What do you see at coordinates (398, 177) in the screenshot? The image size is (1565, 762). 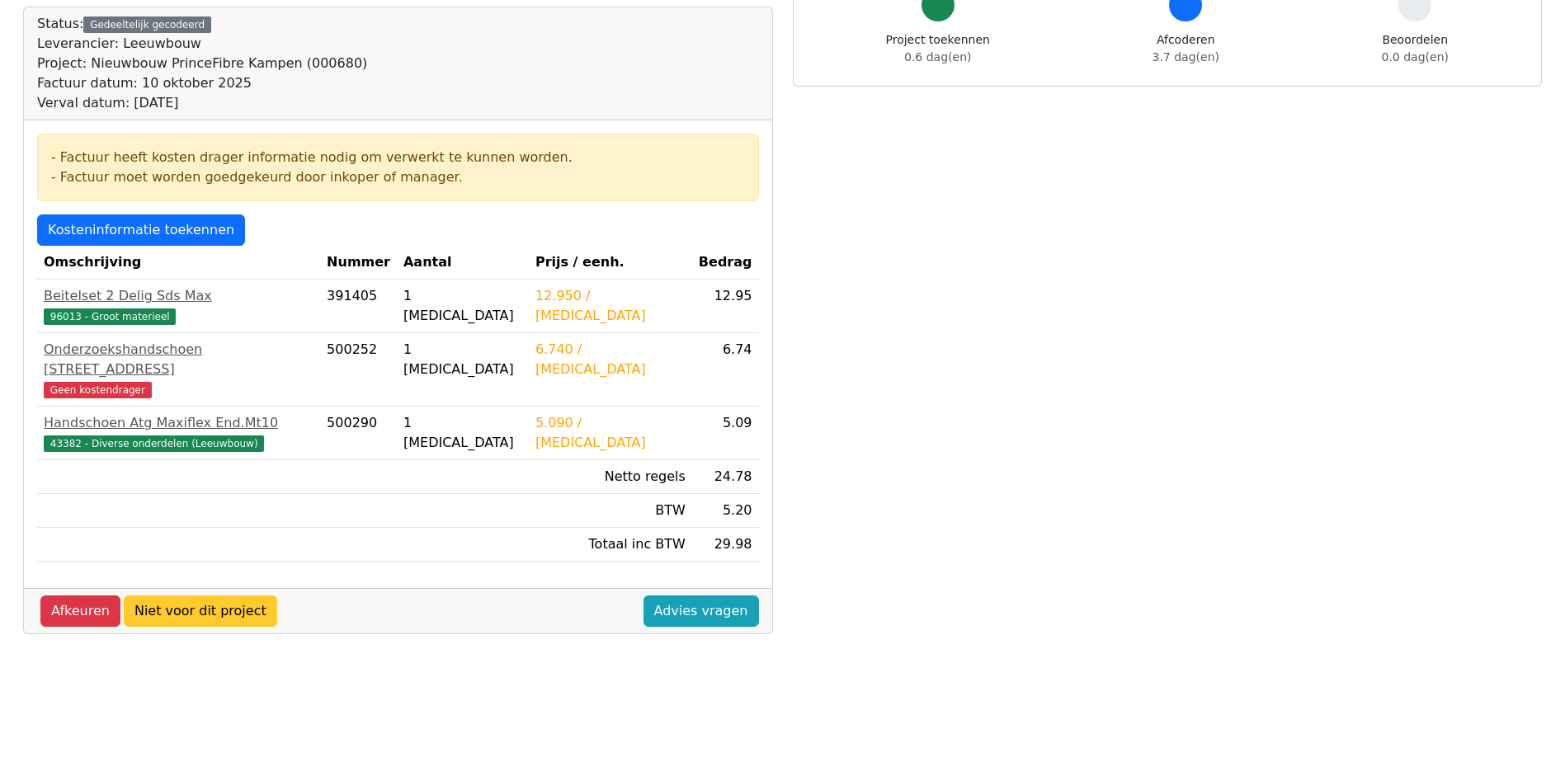 I see `div: - Factuur moet worden goedgekeurd door inkoper of manager.` at bounding box center [398, 177].